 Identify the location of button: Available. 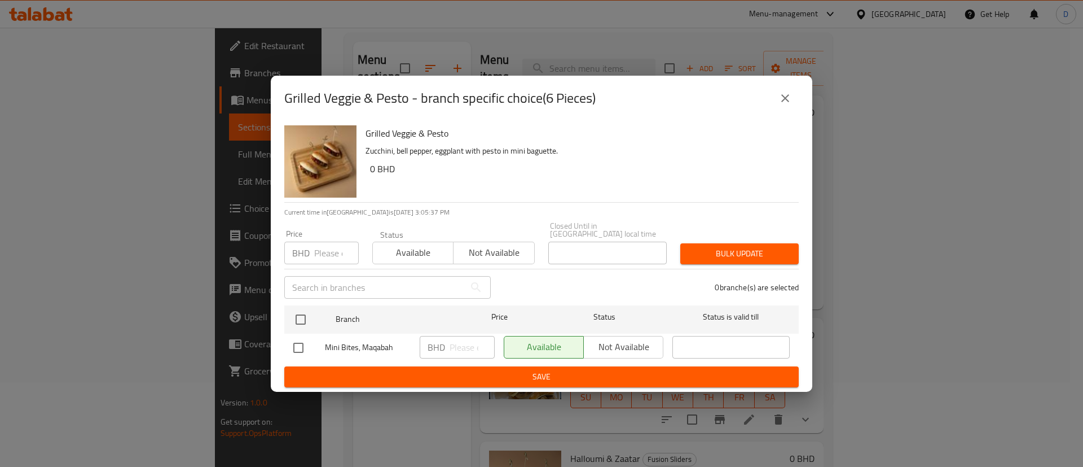
(413, 253).